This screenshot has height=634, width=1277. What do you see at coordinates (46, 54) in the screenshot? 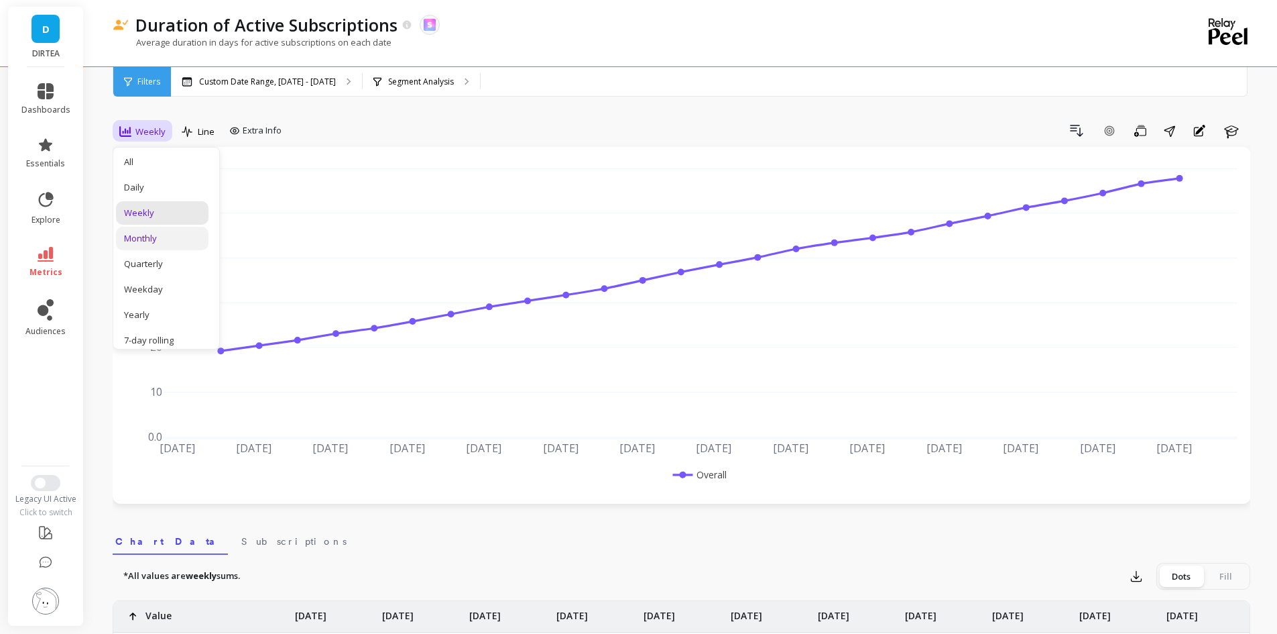
I see `p: DIRTEA` at bounding box center [46, 54].